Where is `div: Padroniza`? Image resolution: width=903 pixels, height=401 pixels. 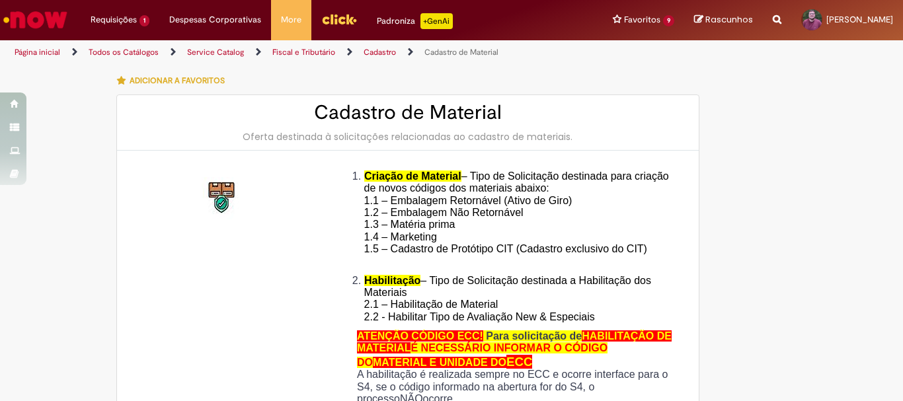 div: Padroniza is located at coordinates (415, 21).